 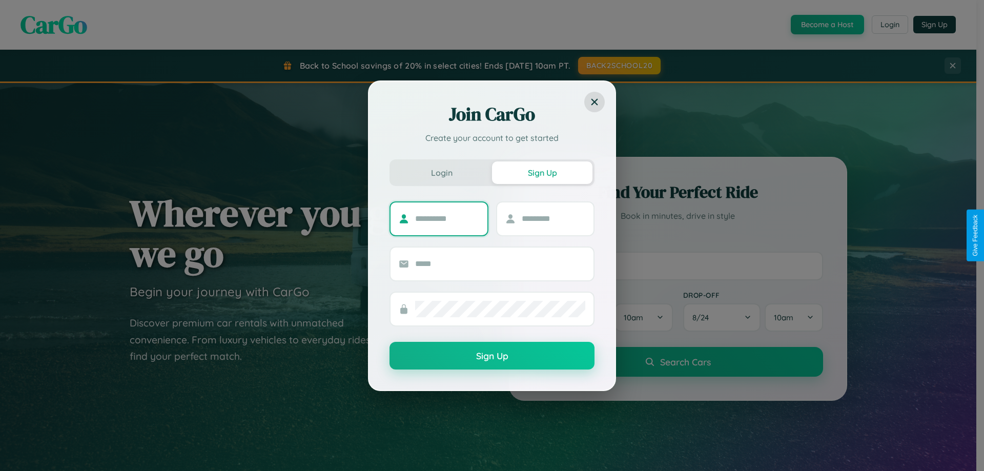 What do you see at coordinates (492, 138) in the screenshot?
I see `p: Create your account to get started` at bounding box center [492, 138].